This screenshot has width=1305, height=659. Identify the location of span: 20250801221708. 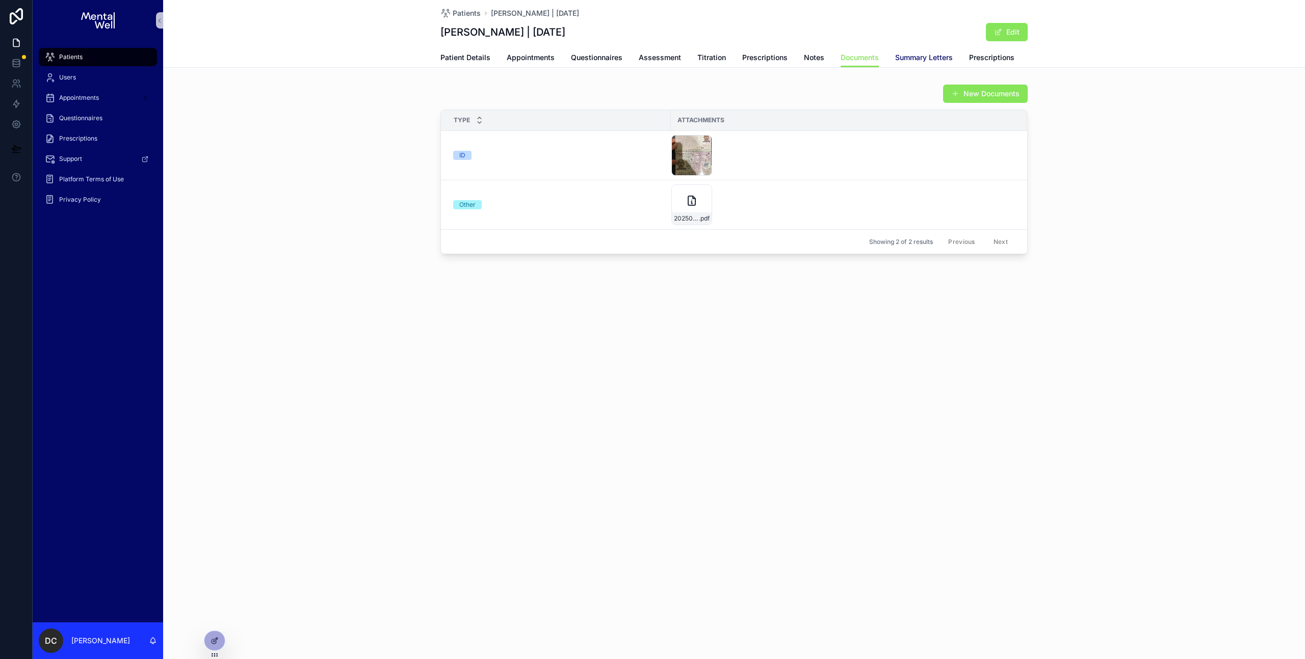
(686, 219).